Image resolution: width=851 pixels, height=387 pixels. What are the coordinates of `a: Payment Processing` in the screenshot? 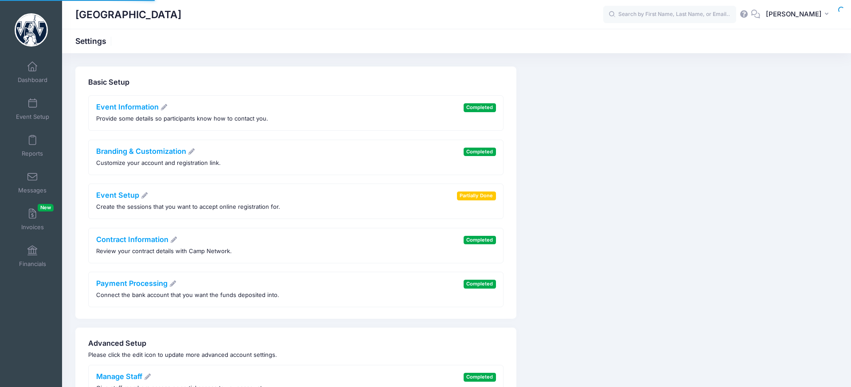 It's located at (137, 283).